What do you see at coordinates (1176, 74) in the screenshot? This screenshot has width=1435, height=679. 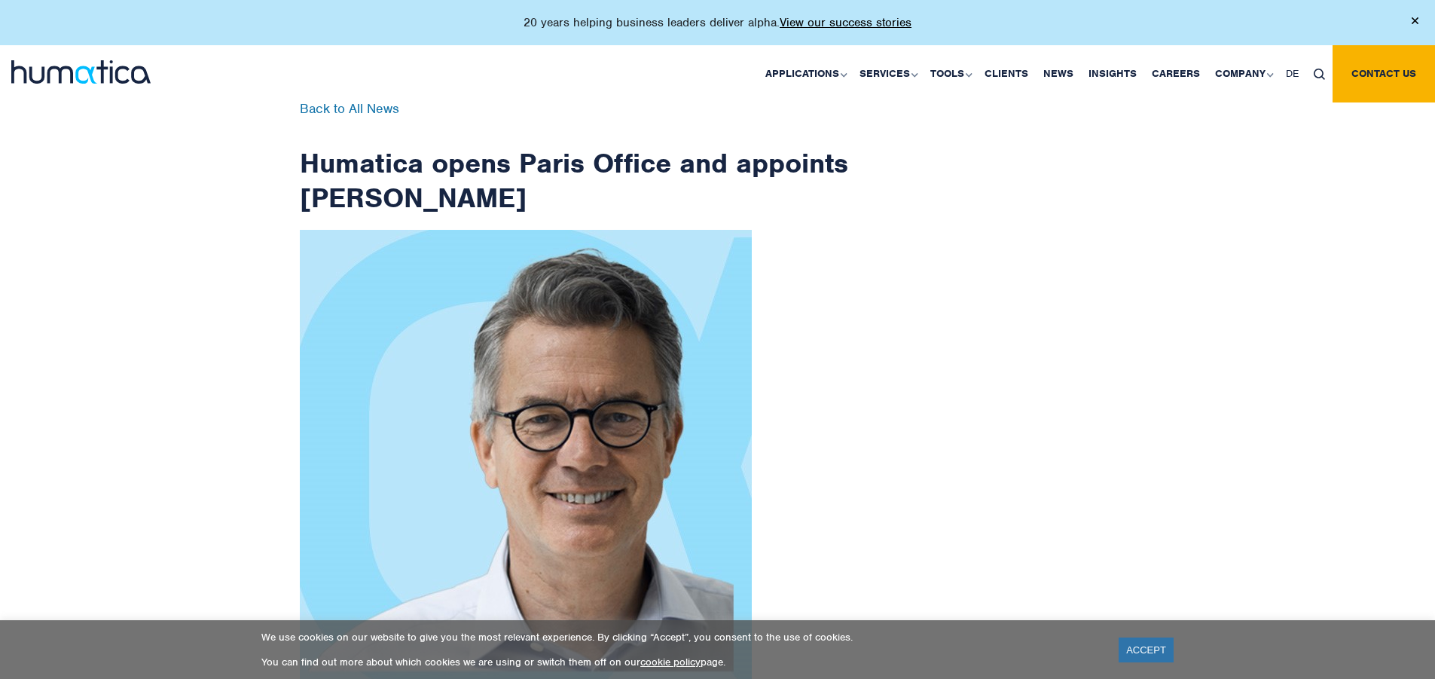 I see `a: Careers` at bounding box center [1176, 74].